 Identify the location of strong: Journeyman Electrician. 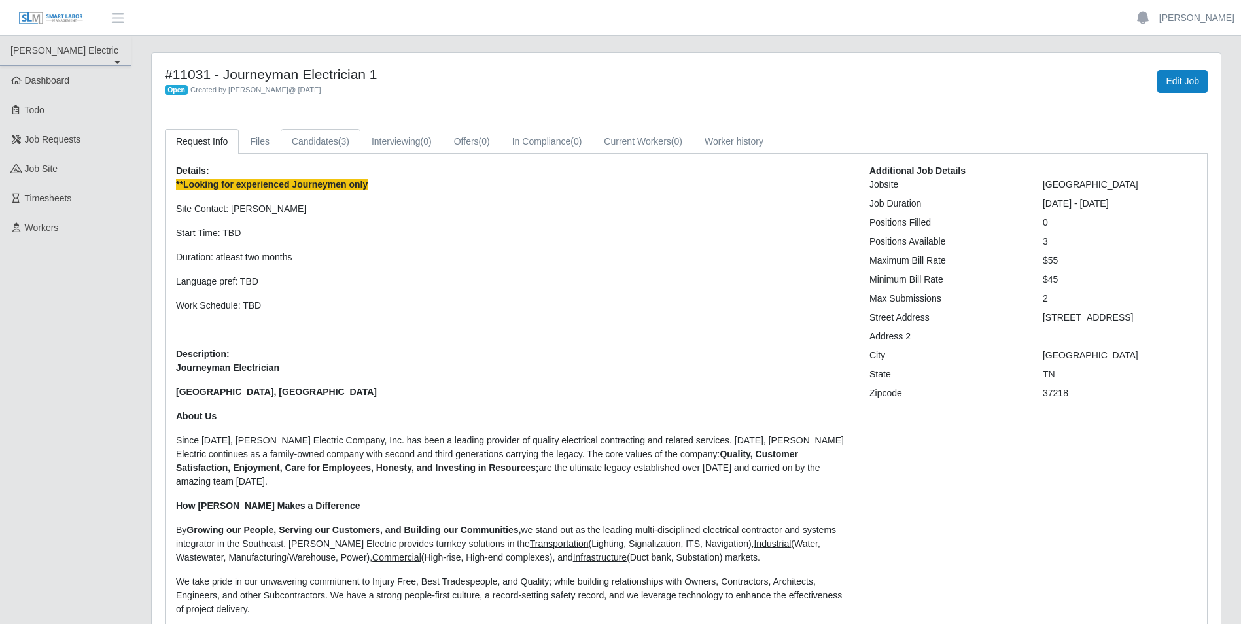
(228, 368).